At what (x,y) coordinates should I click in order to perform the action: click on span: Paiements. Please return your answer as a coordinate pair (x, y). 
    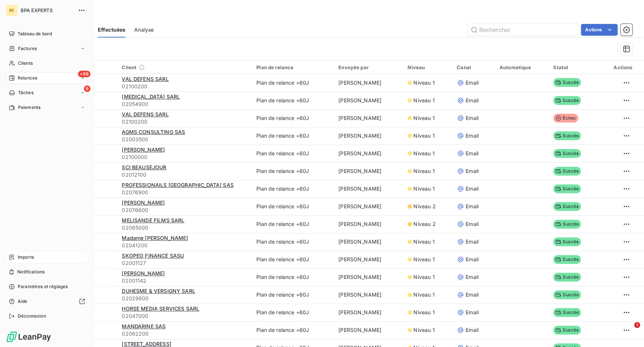
    Looking at the image, I should click on (29, 107).